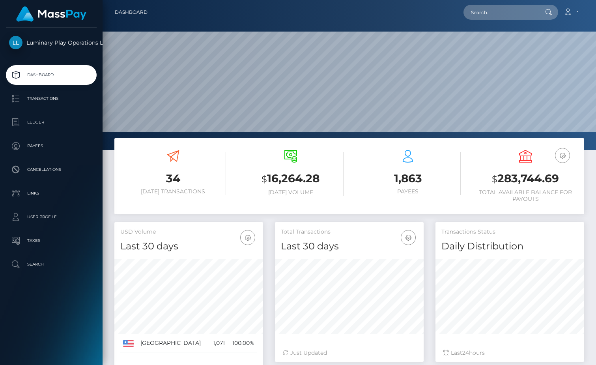  What do you see at coordinates (51, 264) in the screenshot?
I see `p: Search` at bounding box center [51, 264].